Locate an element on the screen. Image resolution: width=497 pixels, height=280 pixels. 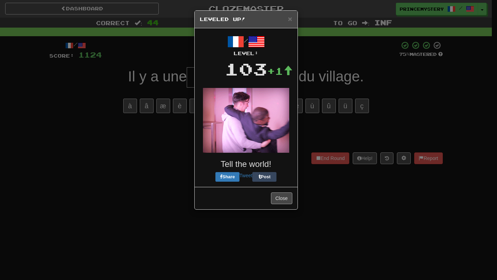
div: +1 is located at coordinates (280, 71).